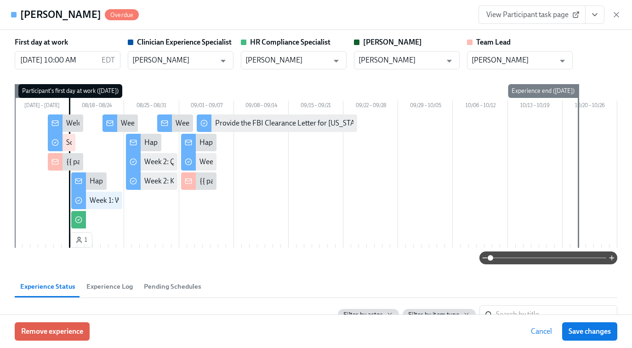 The width and height of the screenshot is (632, 348). I want to click on div: 09/01 – 09/07, so click(206, 107).